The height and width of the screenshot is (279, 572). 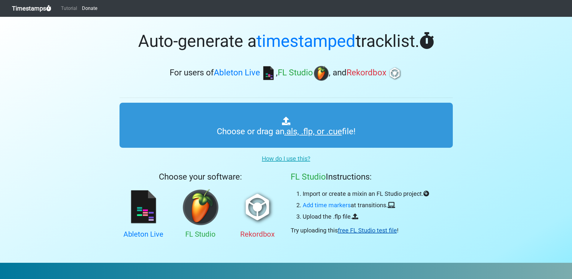 I want to click on li: at transitions., so click(x=366, y=205).